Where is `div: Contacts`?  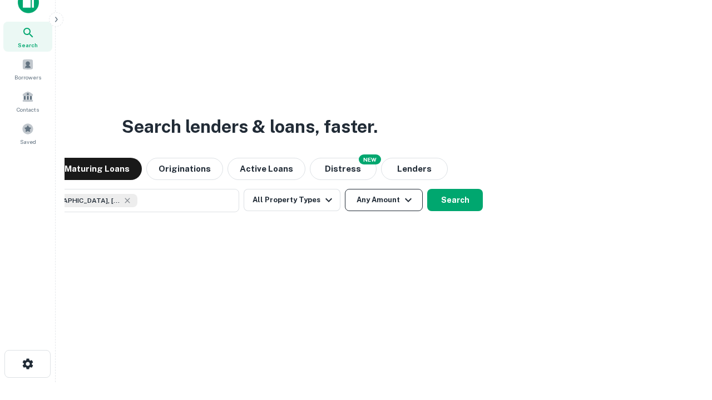
div: Contacts is located at coordinates (28, 101).